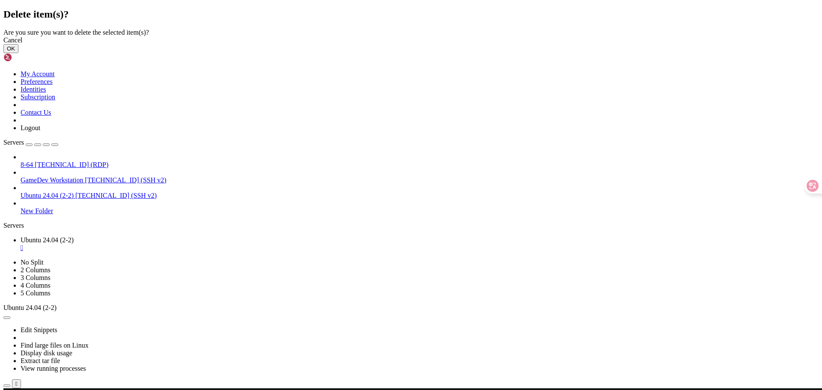 This screenshot has width=822, height=390. I want to click on a: 3 Columns, so click(36, 277).